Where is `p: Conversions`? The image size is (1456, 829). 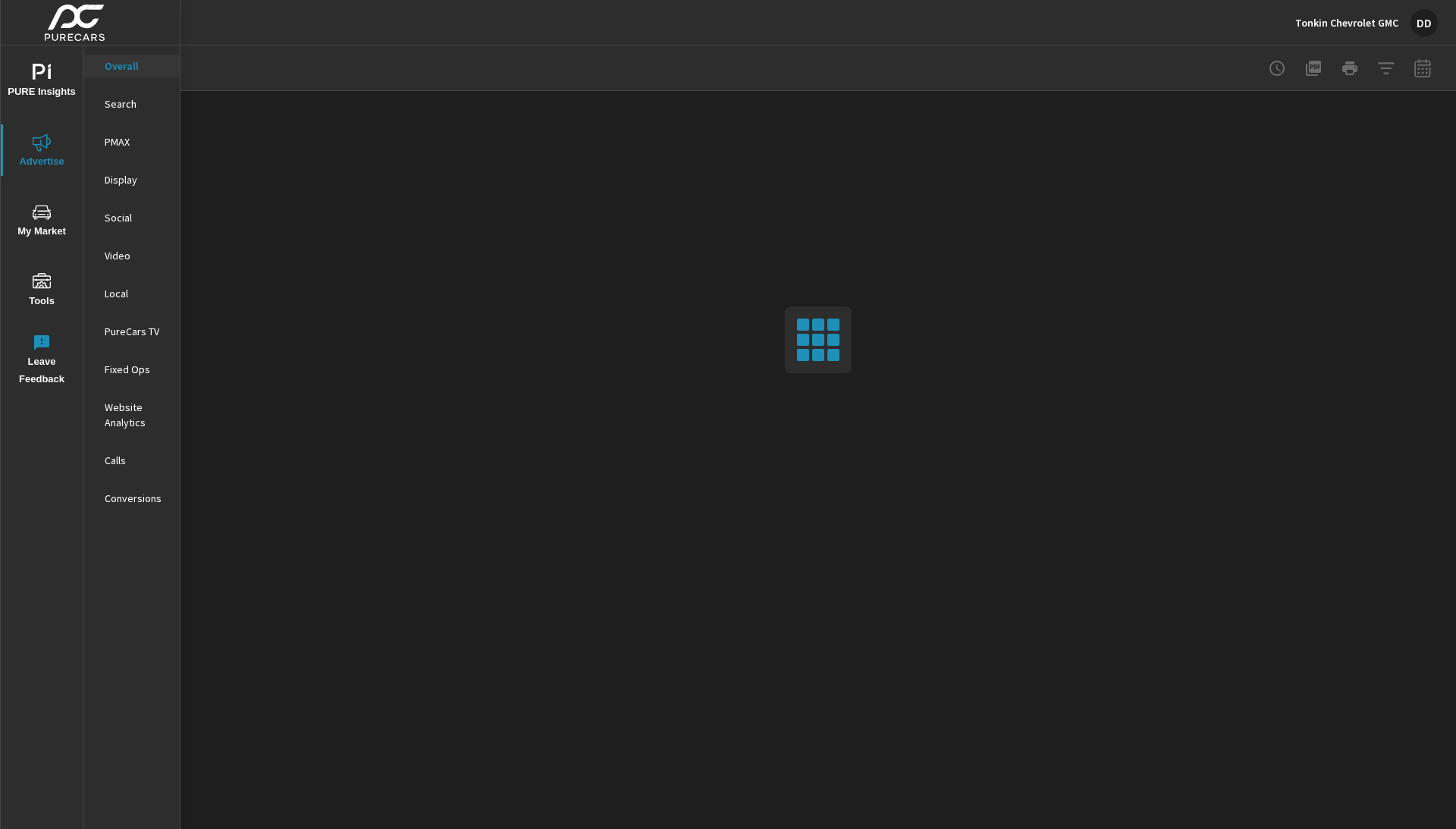 p: Conversions is located at coordinates (136, 498).